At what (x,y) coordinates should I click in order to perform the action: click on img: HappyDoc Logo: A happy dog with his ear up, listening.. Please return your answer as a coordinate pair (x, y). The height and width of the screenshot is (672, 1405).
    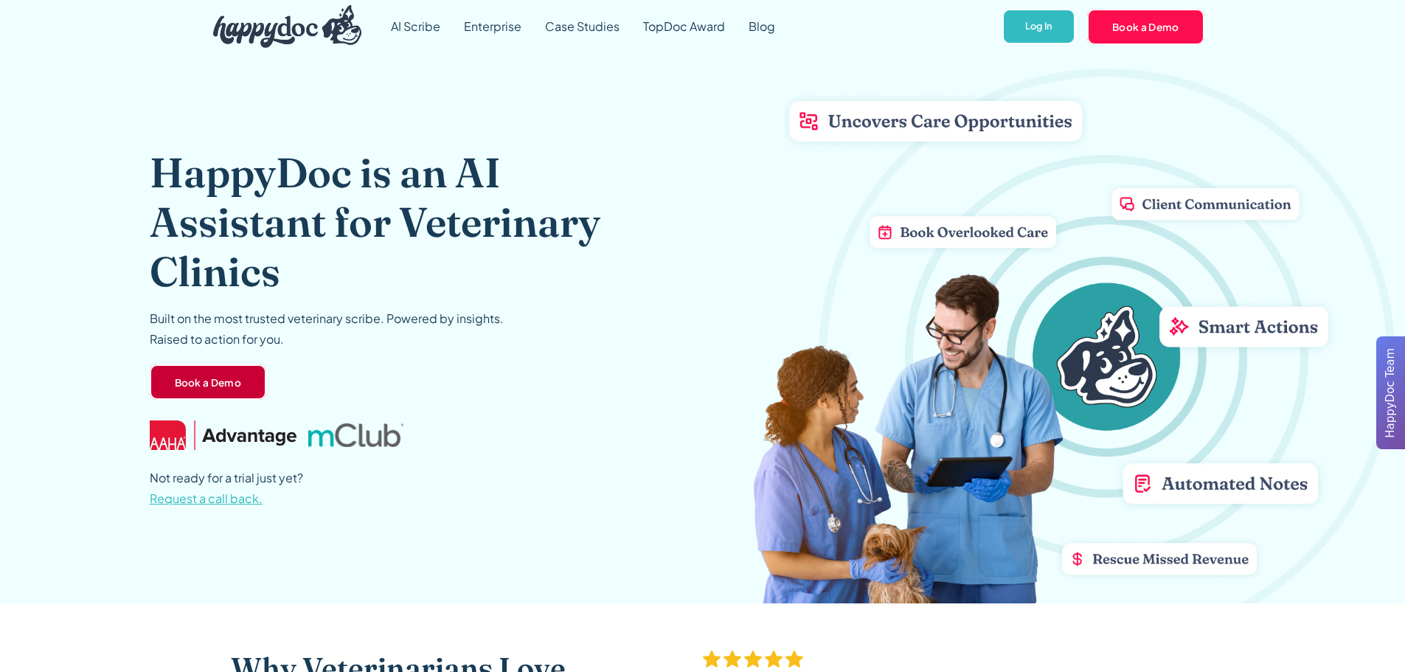
    Looking at the image, I should click on (288, 27).